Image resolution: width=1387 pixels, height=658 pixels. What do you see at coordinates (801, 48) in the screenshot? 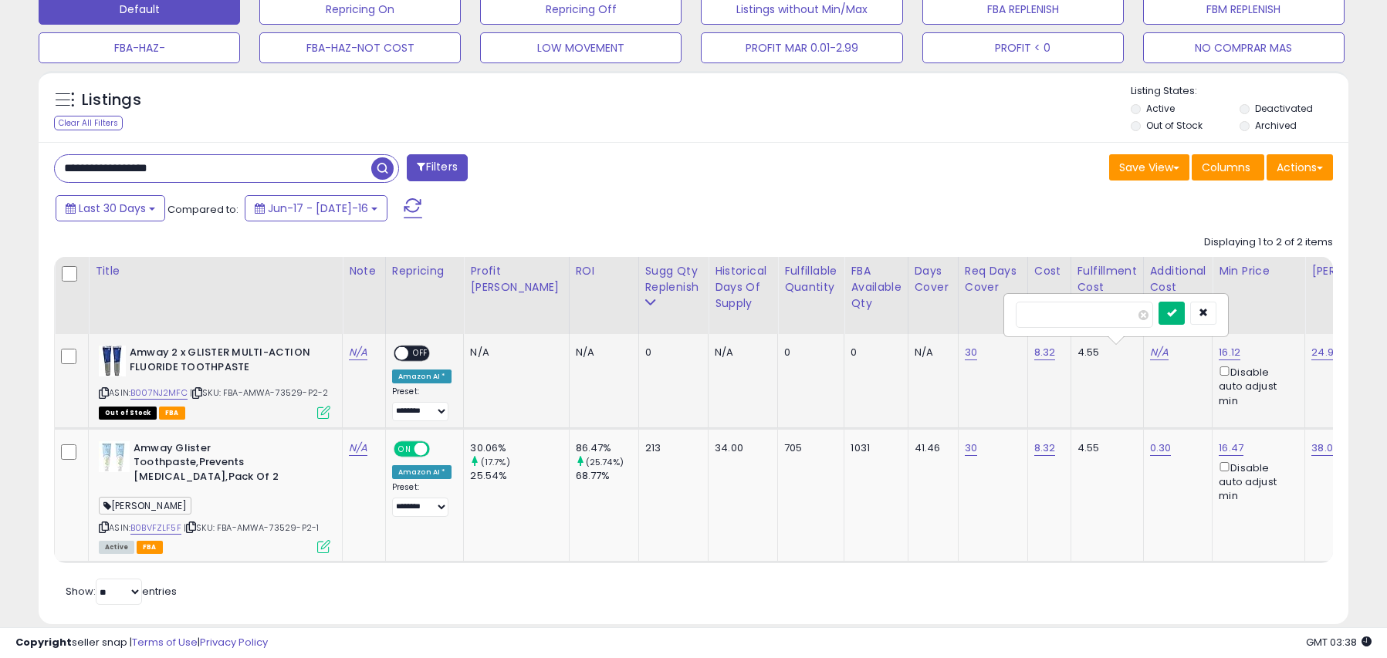
I see `button: PROFIT MAR 0.01-2.99` at bounding box center [801, 48].